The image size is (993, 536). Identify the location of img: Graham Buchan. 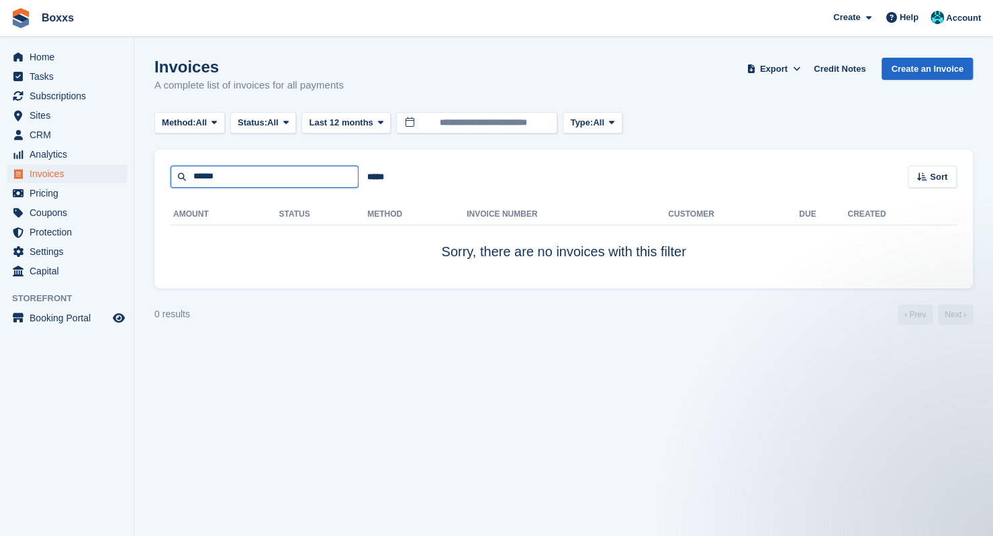
(937, 17).